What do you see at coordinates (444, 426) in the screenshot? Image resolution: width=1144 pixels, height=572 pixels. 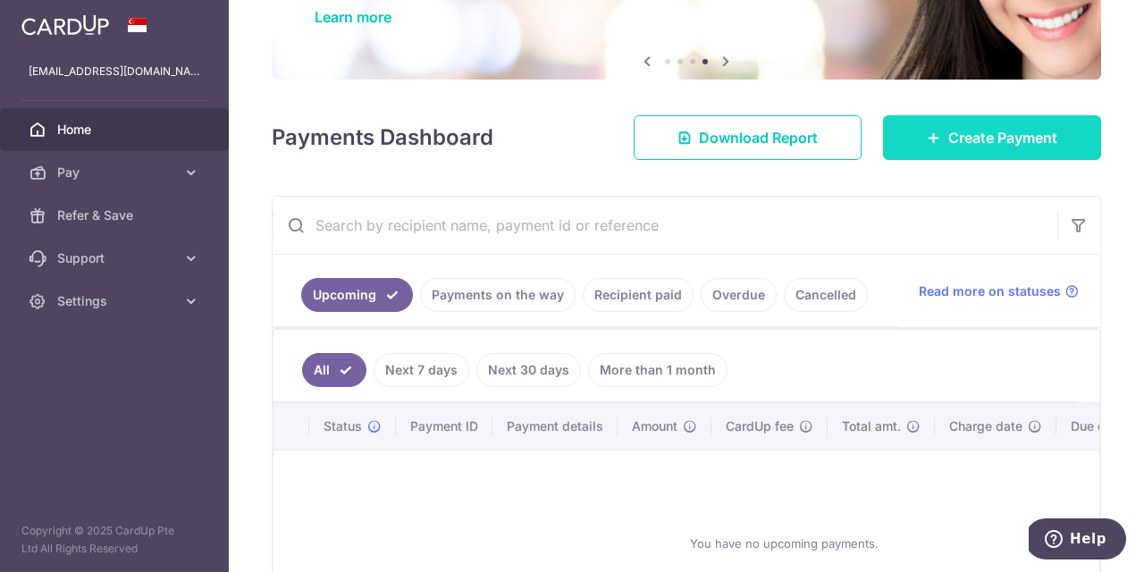 I see `th: Payment ID` at bounding box center [444, 426].